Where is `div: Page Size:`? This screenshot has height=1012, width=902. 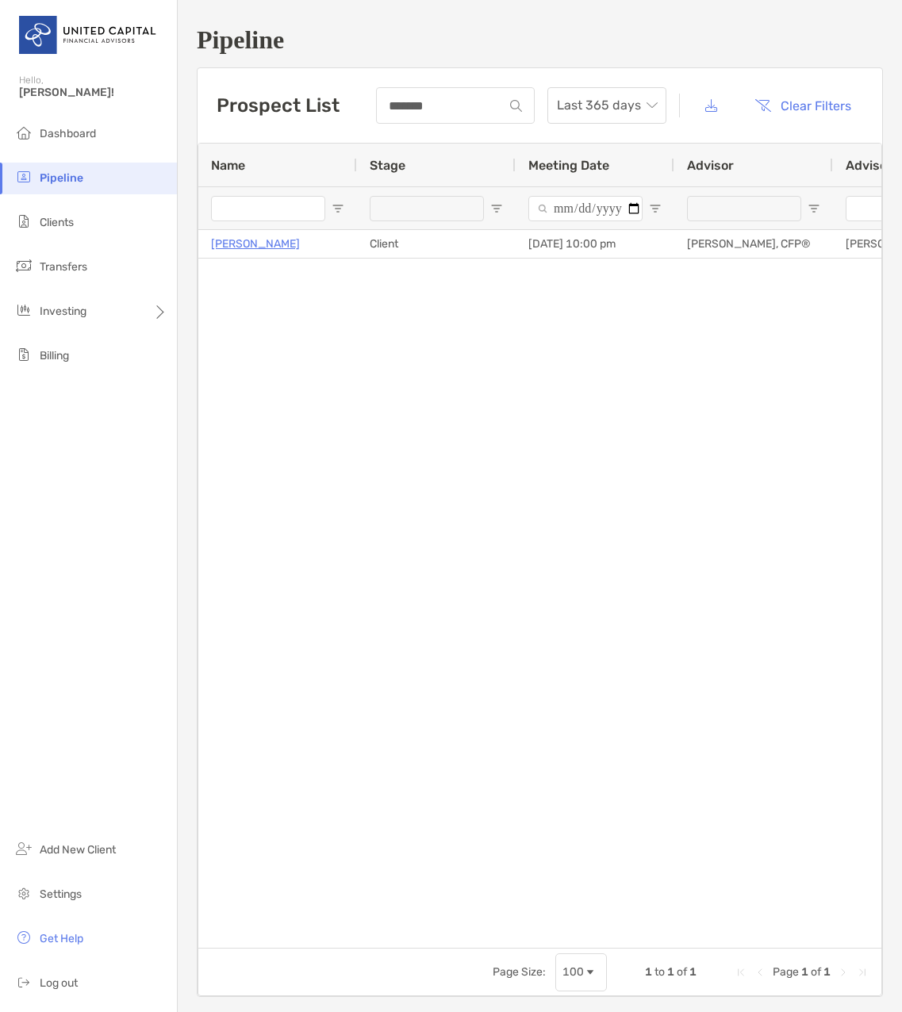 div: Page Size: is located at coordinates (519, 972).